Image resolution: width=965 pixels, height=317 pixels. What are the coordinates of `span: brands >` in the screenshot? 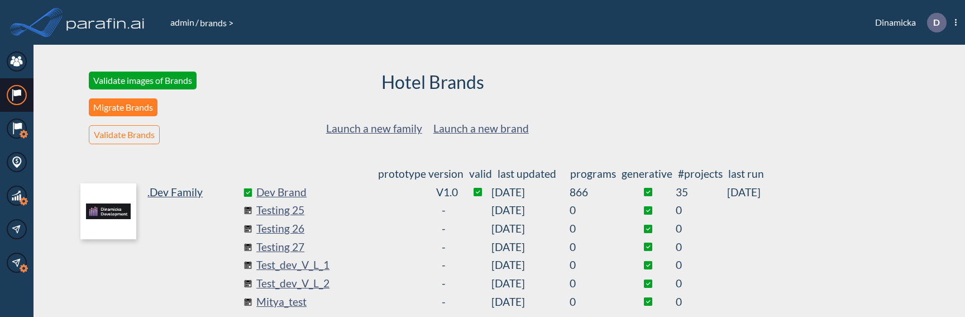 It's located at (217, 22).